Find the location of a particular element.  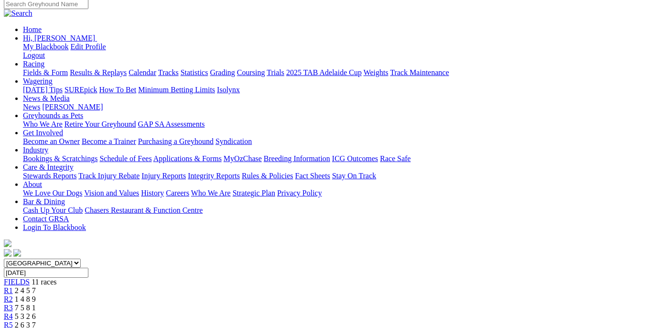

div: Industry is located at coordinates (339, 159).